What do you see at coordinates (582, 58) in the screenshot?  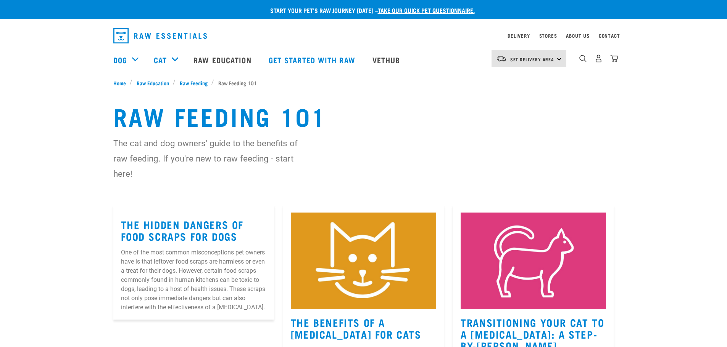 I see `img: home-icon-1@2x.png` at bounding box center [582, 58].